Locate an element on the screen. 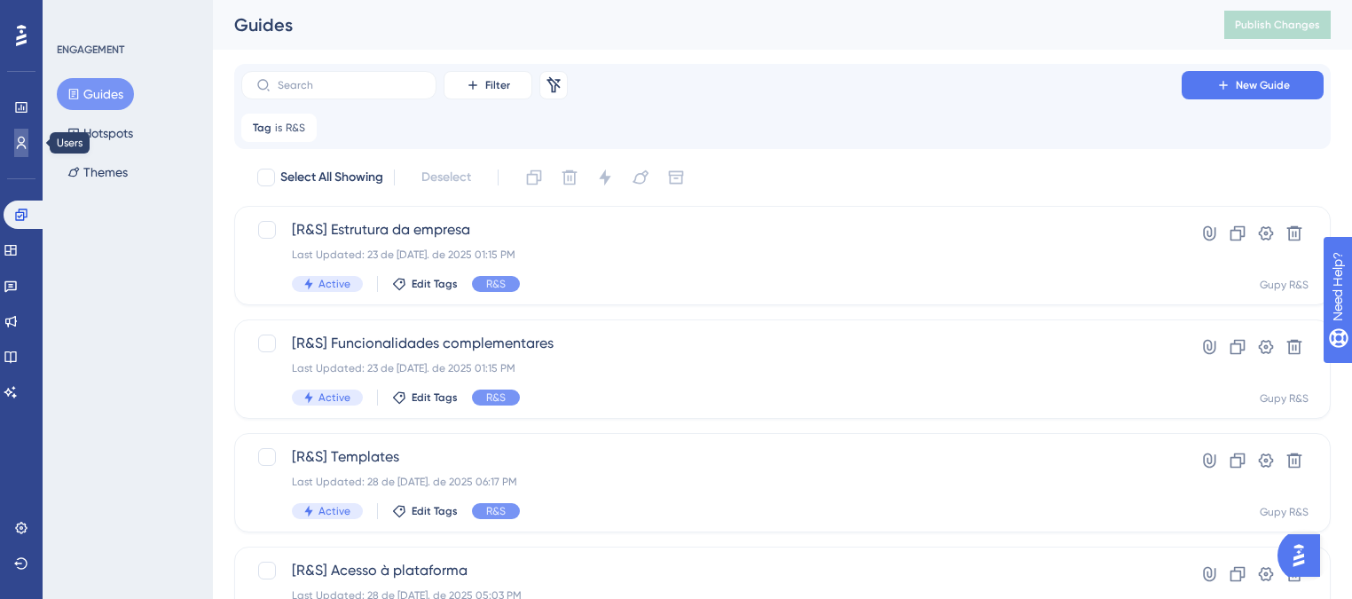  span: [R&S] Acesso à plataforma is located at coordinates (712, 571).